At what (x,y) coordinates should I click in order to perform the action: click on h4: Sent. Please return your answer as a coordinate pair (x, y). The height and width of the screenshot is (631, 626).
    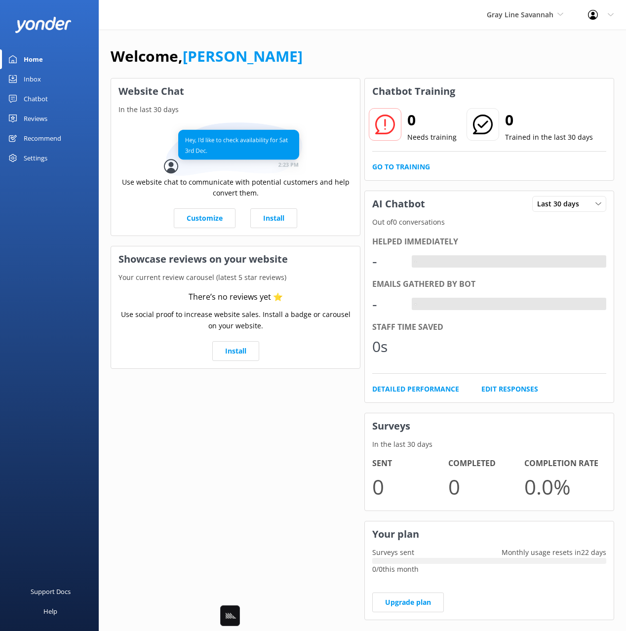
    Looking at the image, I should click on (411, 464).